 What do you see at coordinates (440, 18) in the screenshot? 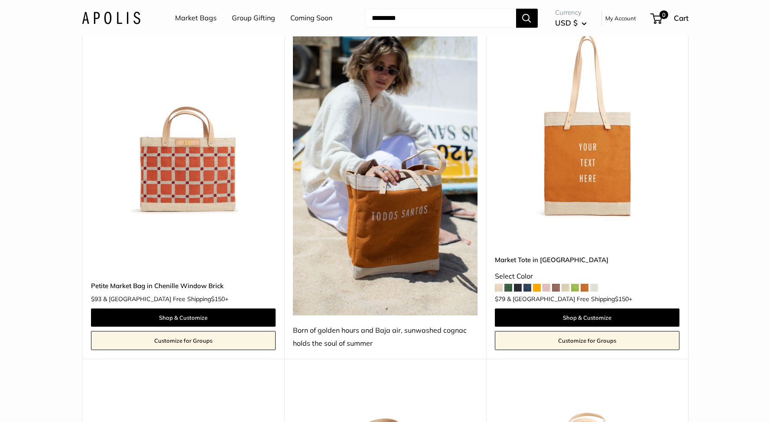
I see `input: Search...` at bounding box center [440, 18].